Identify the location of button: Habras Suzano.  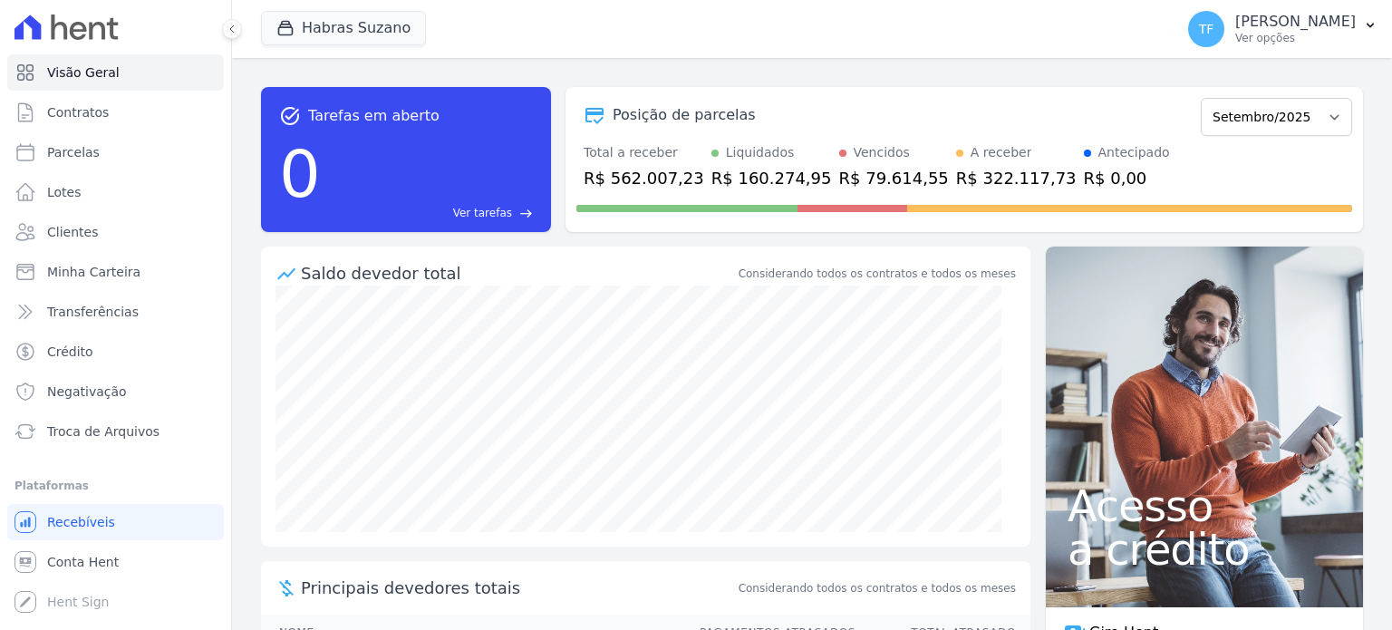
(343, 28).